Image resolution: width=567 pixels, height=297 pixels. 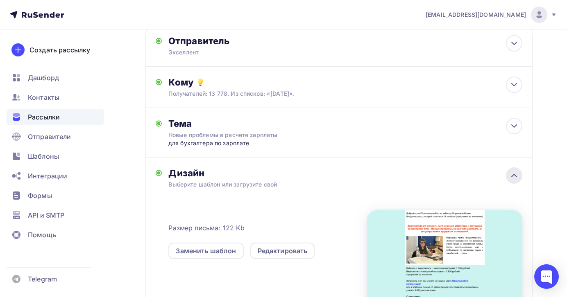 I want to click on span: Шаблоны, so click(x=43, y=156).